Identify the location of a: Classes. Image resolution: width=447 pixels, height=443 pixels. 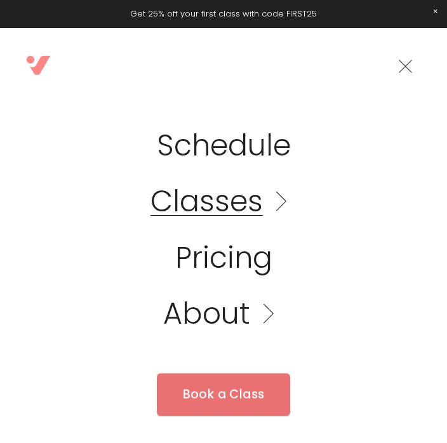
(223, 202).